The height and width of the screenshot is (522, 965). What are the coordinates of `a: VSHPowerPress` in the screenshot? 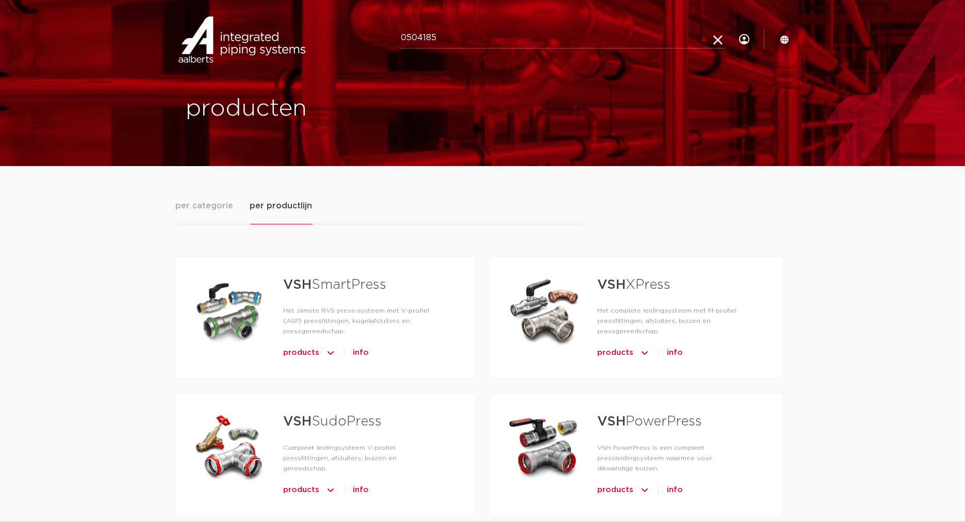 It's located at (649, 421).